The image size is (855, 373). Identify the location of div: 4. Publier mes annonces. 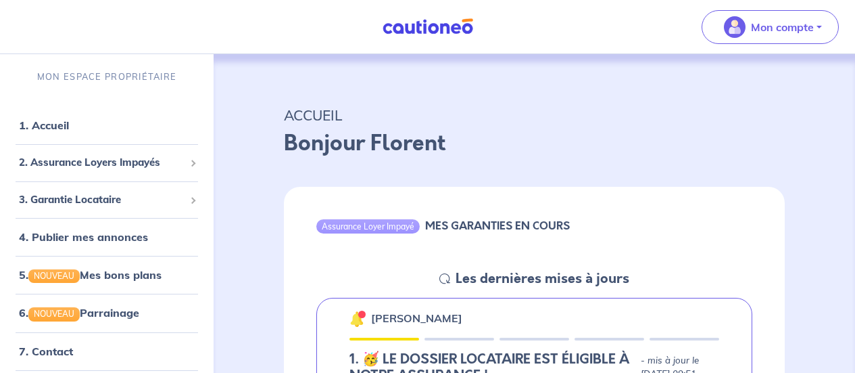
(107, 237).